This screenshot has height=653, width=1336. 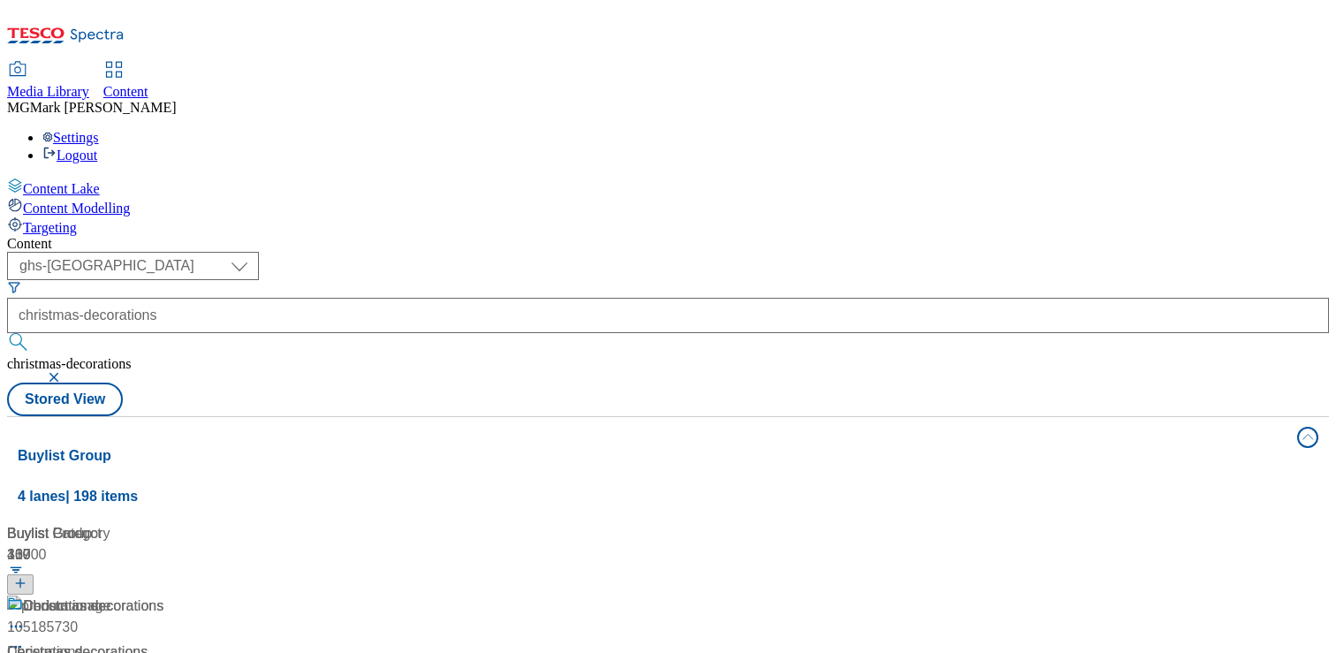 I want to click on div: Decorations, so click(x=60, y=606).